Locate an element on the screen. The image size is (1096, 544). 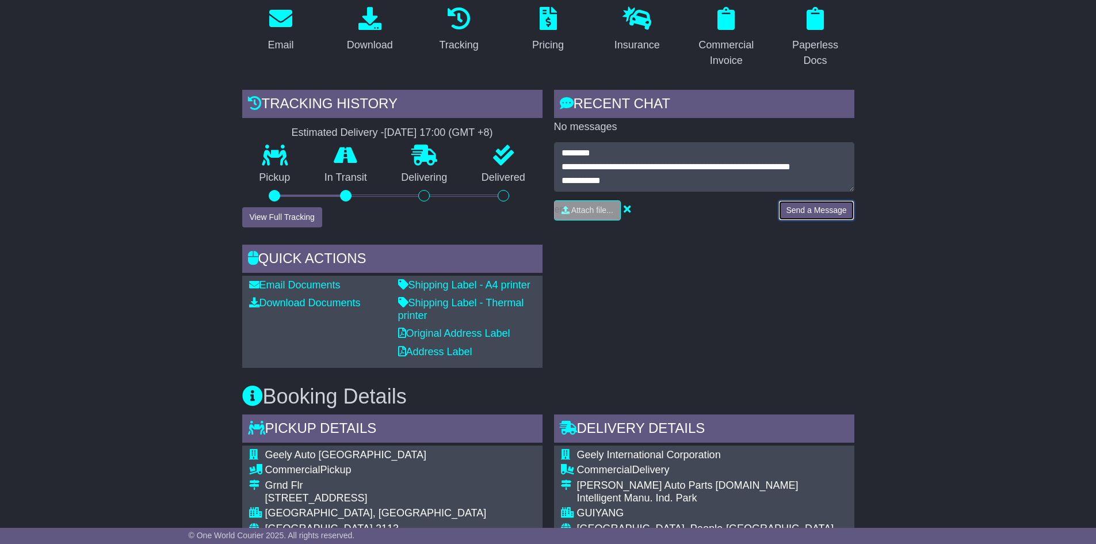
a: Pricing is located at coordinates (548, 30).